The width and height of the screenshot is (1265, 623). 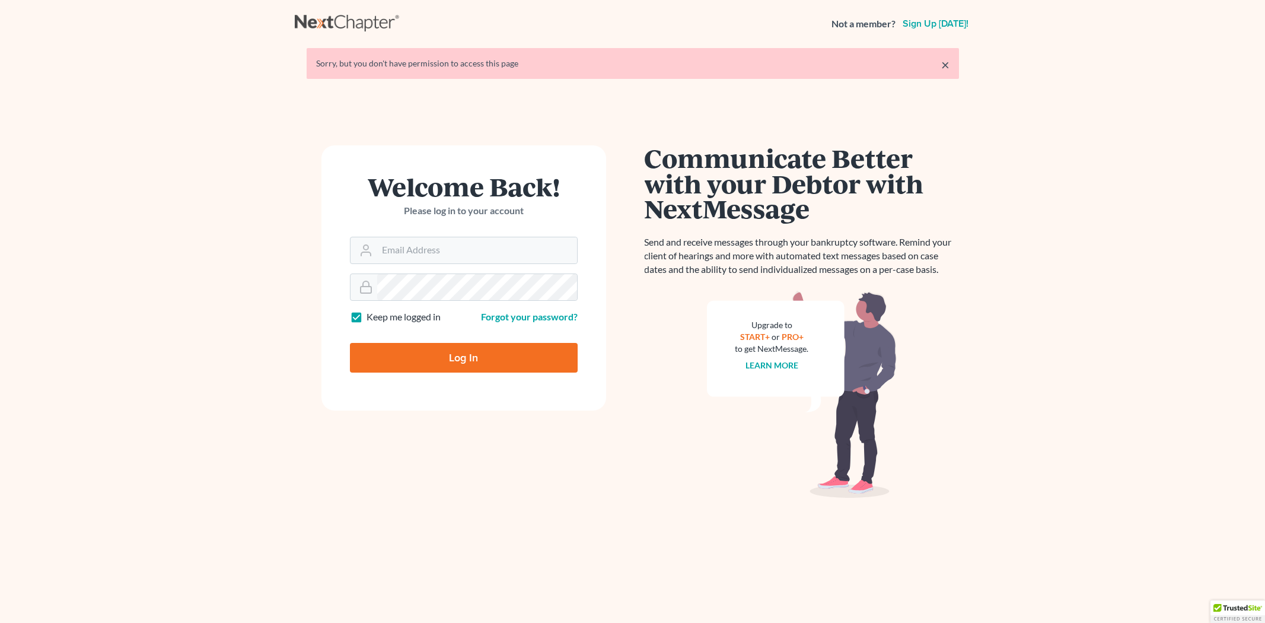 What do you see at coordinates (802, 394) in the screenshot?
I see `img: nextmessage_bg-59042aed3d76b12b5cd301f8e5b87938c9018125f34e5fa2b7a6b67550977c72.svg` at bounding box center [802, 394].